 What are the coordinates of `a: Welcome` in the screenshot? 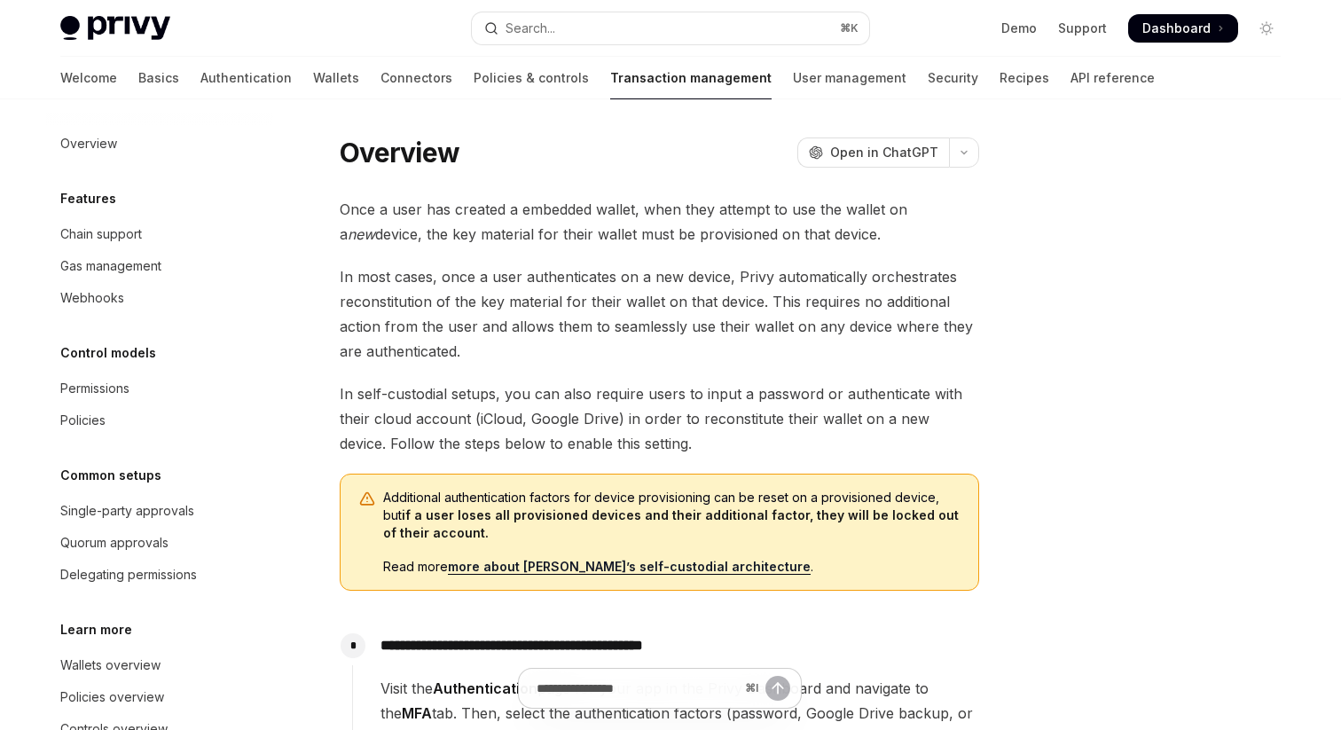 It's located at (89, 78).